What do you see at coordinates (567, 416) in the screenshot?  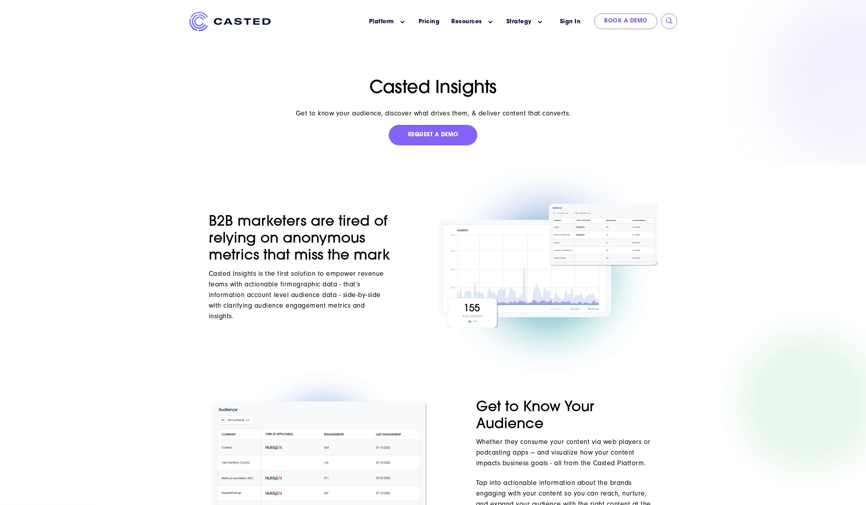 I see `h2: Get to Know Your Audience` at bounding box center [567, 416].